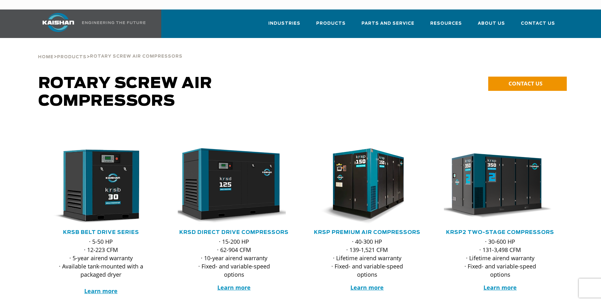 This screenshot has width=601, height=302. What do you see at coordinates (101, 233) in the screenshot?
I see `a: KRSB Belt Drive Series` at bounding box center [101, 233].